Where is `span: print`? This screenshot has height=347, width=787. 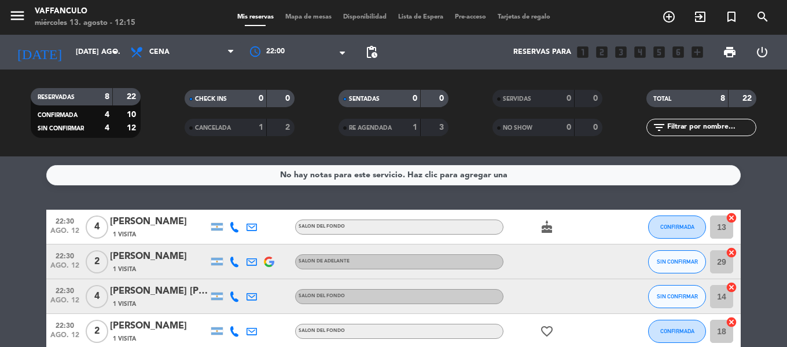 span: print is located at coordinates (730, 52).